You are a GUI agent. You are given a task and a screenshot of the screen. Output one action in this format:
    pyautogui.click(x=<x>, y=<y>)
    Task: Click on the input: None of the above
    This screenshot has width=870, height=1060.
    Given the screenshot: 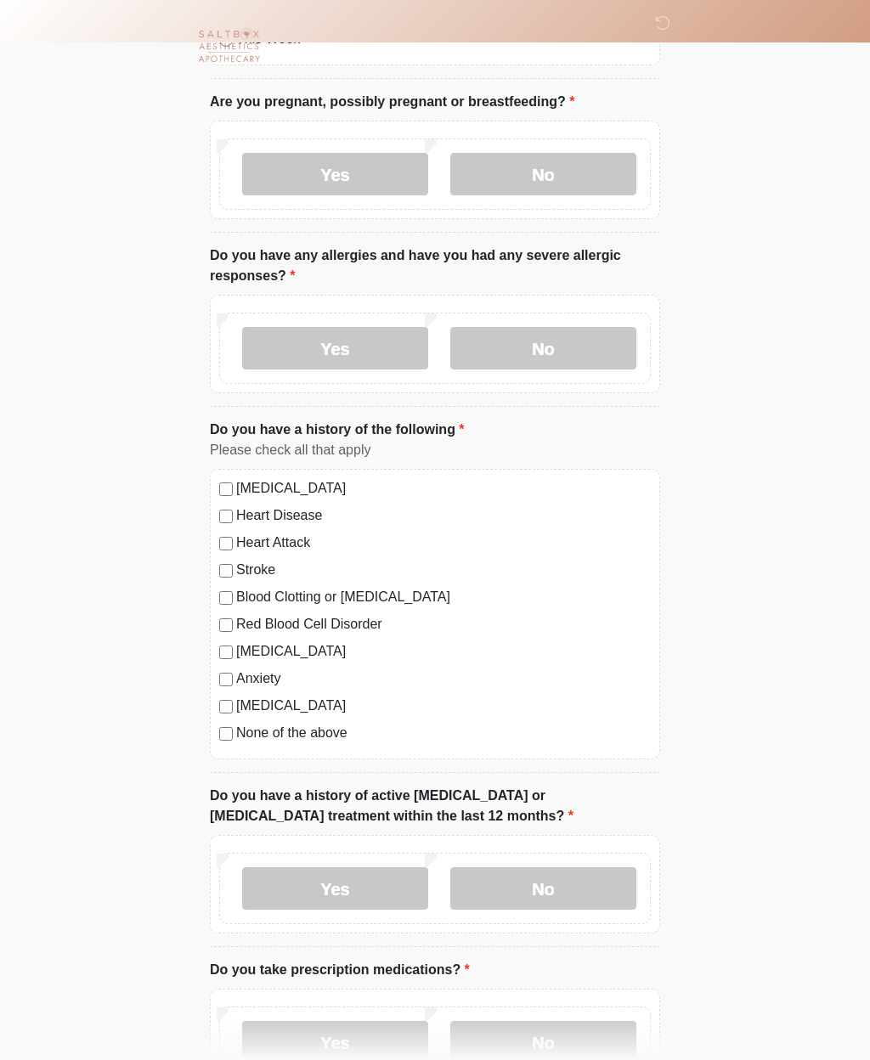 What is the action you would take?
    pyautogui.click(x=226, y=735)
    